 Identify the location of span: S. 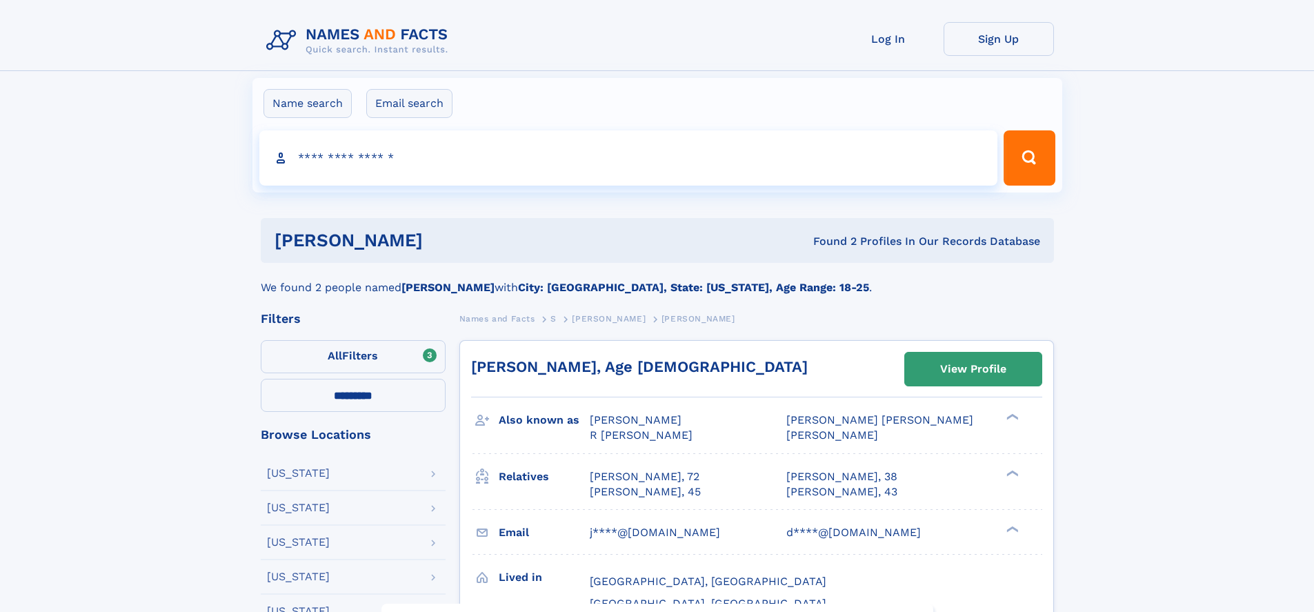
(553, 319).